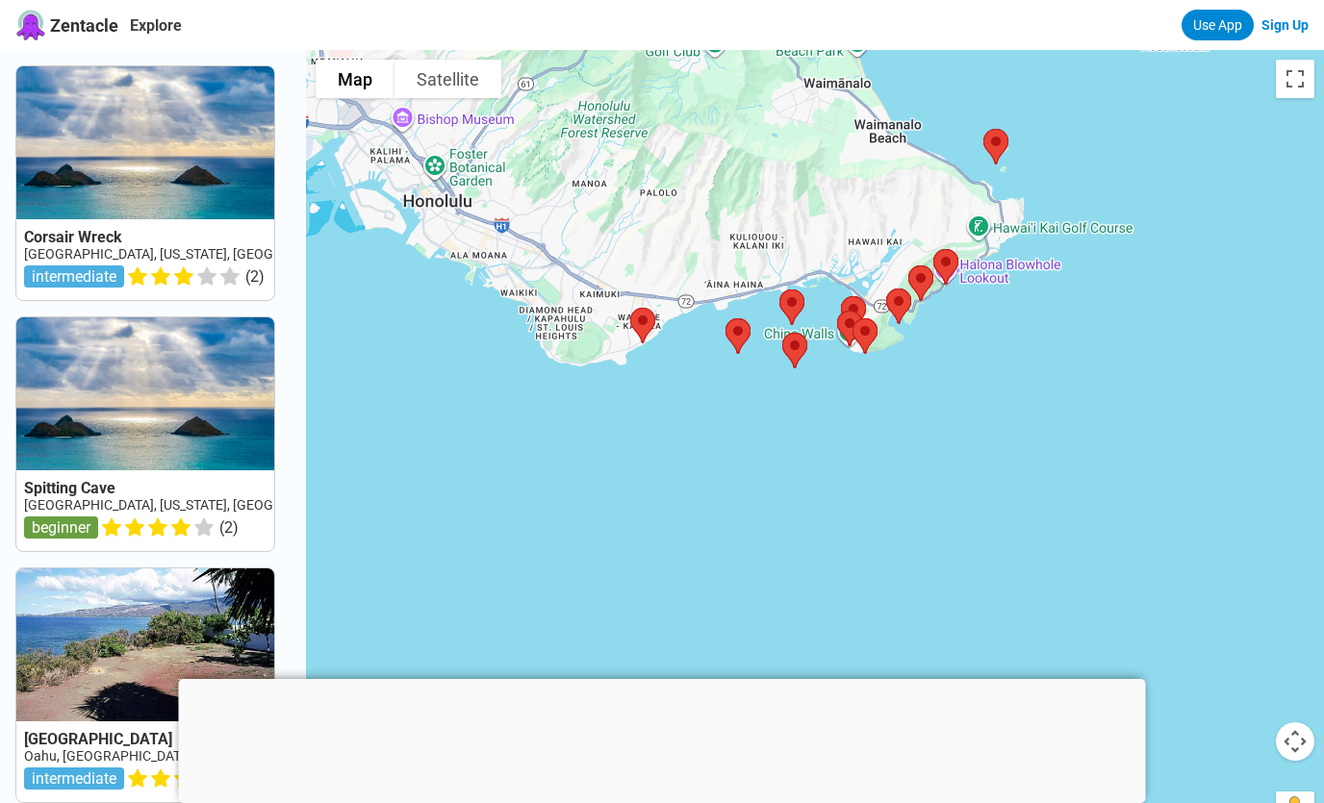 The height and width of the screenshot is (803, 1324). Describe the element at coordinates (1284, 25) in the screenshot. I see `a: Sign Up` at that location.